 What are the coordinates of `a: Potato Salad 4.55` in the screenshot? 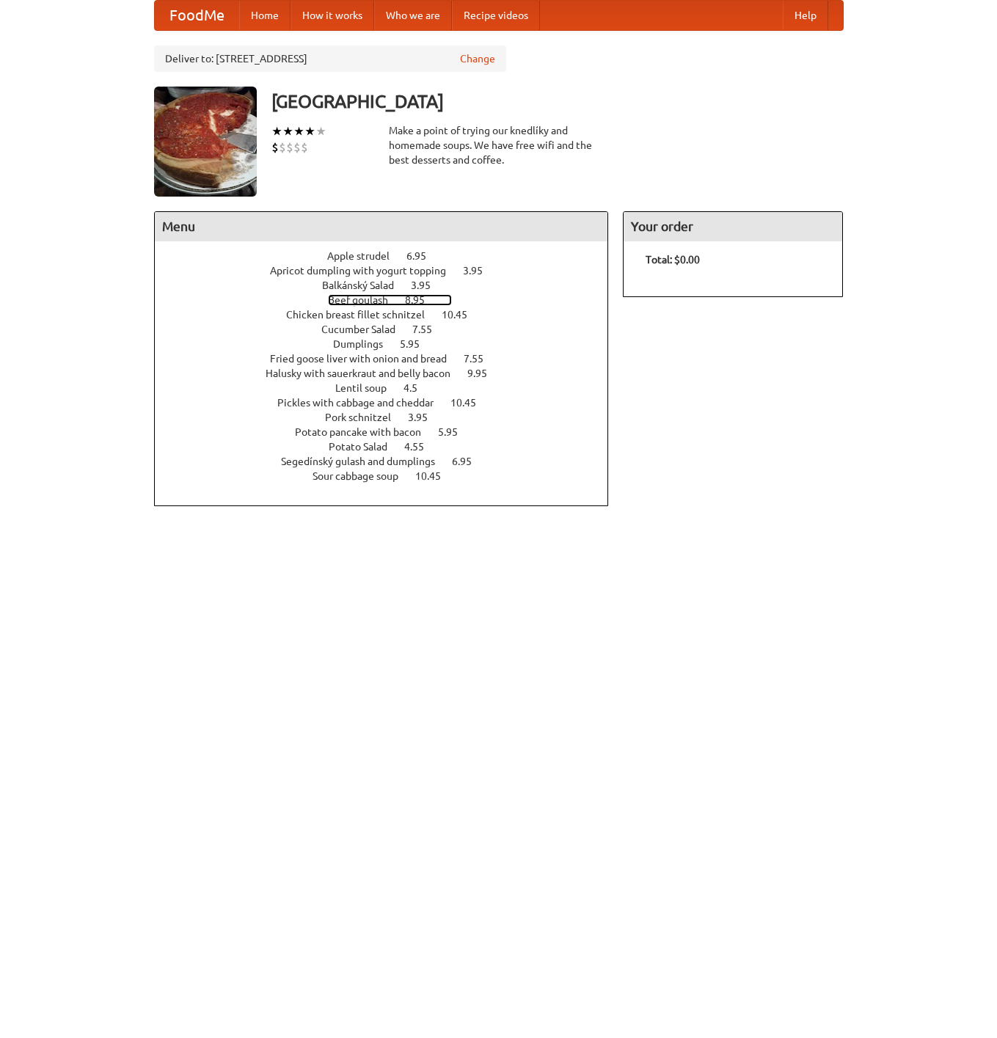 It's located at (390, 447).